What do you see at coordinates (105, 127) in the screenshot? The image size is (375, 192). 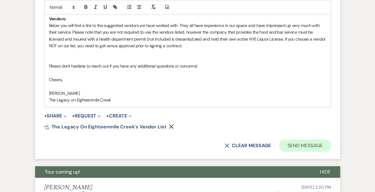 I see `a: The Legacy on Eighteenmile Creek's Vendor List` at bounding box center [105, 127].